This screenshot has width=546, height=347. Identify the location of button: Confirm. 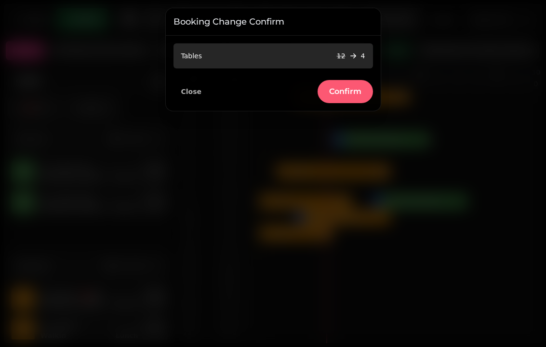
(345, 92).